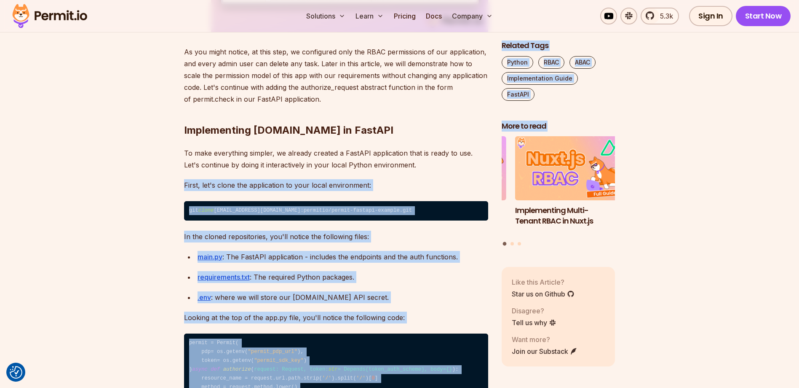 This screenshot has width=799, height=388. Describe the element at coordinates (519, 244) in the screenshot. I see `button: Go to slide 3` at that location.